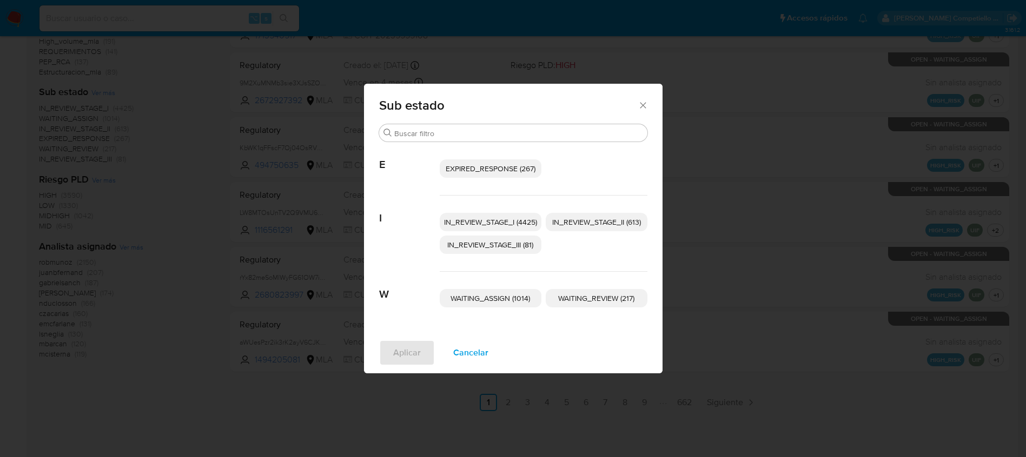 Image resolution: width=1026 pixels, height=457 pixels. Describe the element at coordinates (490, 245) in the screenshot. I see `span: IN_REVIEW_STAGE_III (81)` at that location.